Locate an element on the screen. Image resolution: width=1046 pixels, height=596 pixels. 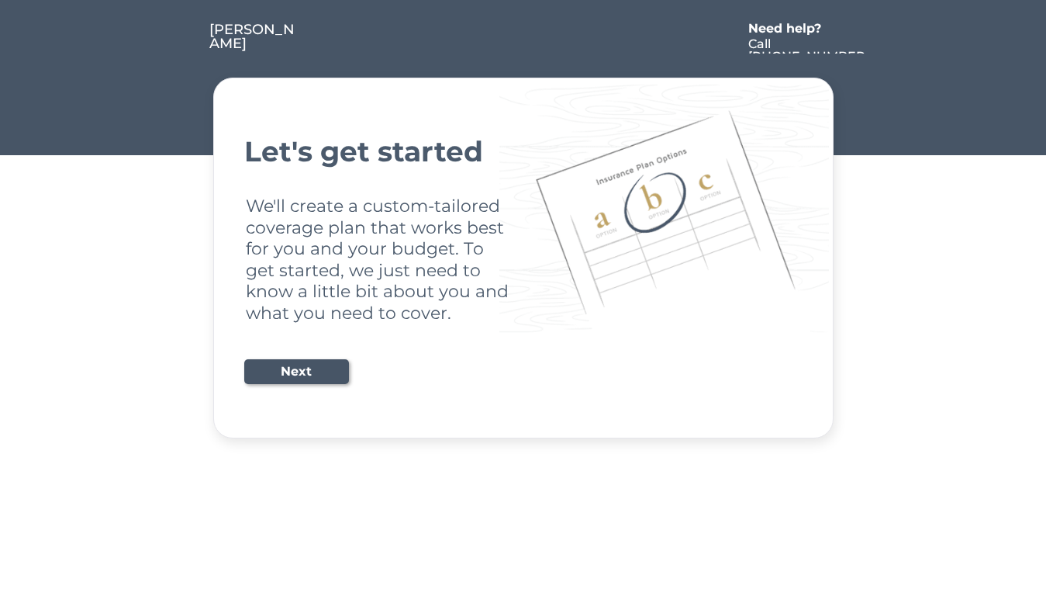
button: Next is located at coordinates (296, 371).